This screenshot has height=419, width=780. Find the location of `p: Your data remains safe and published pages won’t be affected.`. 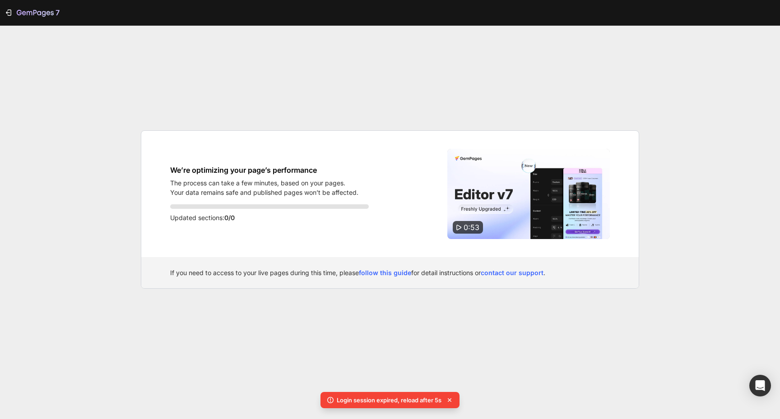

p: Your data remains safe and published pages won’t be affected. is located at coordinates (264, 192).